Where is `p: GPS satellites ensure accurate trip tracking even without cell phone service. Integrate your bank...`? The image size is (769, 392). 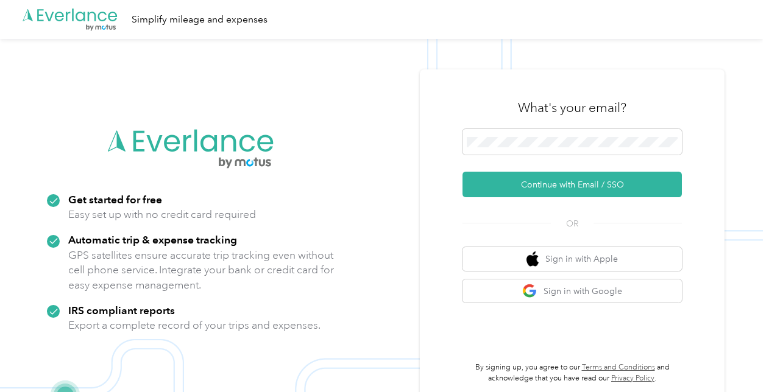
p: GPS satellites ensure accurate trip tracking even without cell phone service. Integrate your bank... is located at coordinates (201, 270).